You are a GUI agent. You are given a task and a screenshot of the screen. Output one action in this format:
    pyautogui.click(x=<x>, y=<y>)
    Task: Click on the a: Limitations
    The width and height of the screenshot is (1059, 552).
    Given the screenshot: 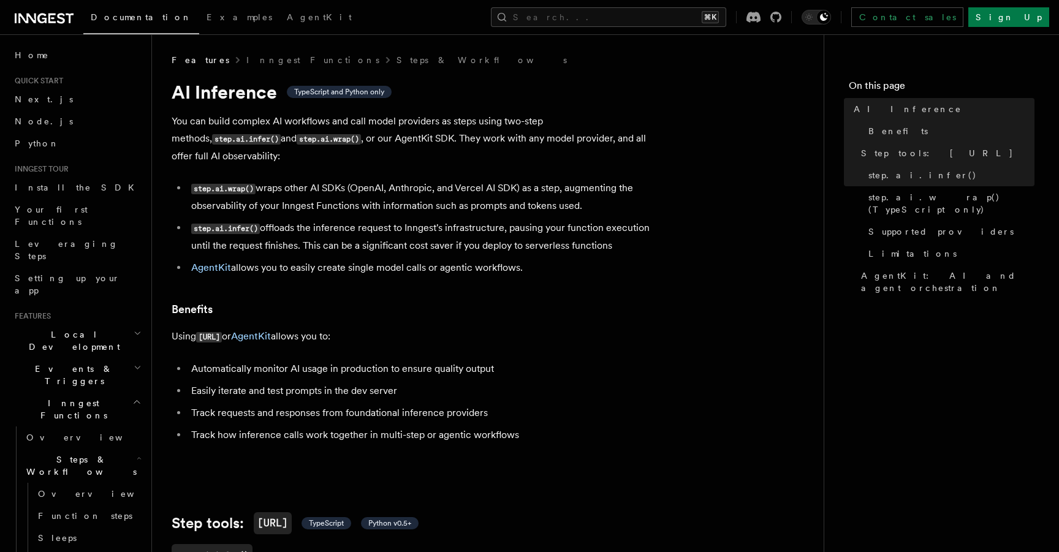 What is the action you would take?
    pyautogui.click(x=949, y=254)
    